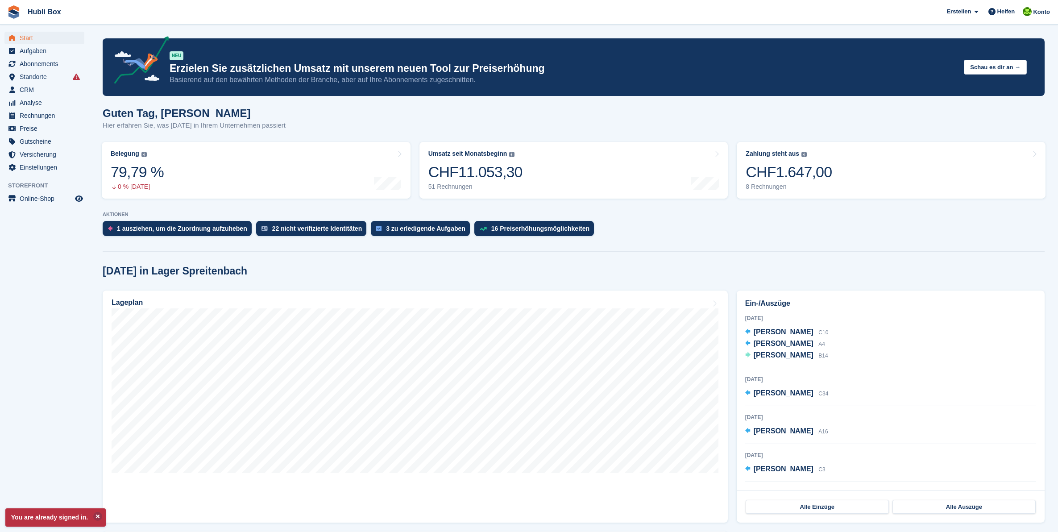 The height and width of the screenshot is (532, 1058). What do you see at coordinates (468, 153) in the screenshot?
I see `div: Umsatz seit Monatsbeginn` at bounding box center [468, 153].